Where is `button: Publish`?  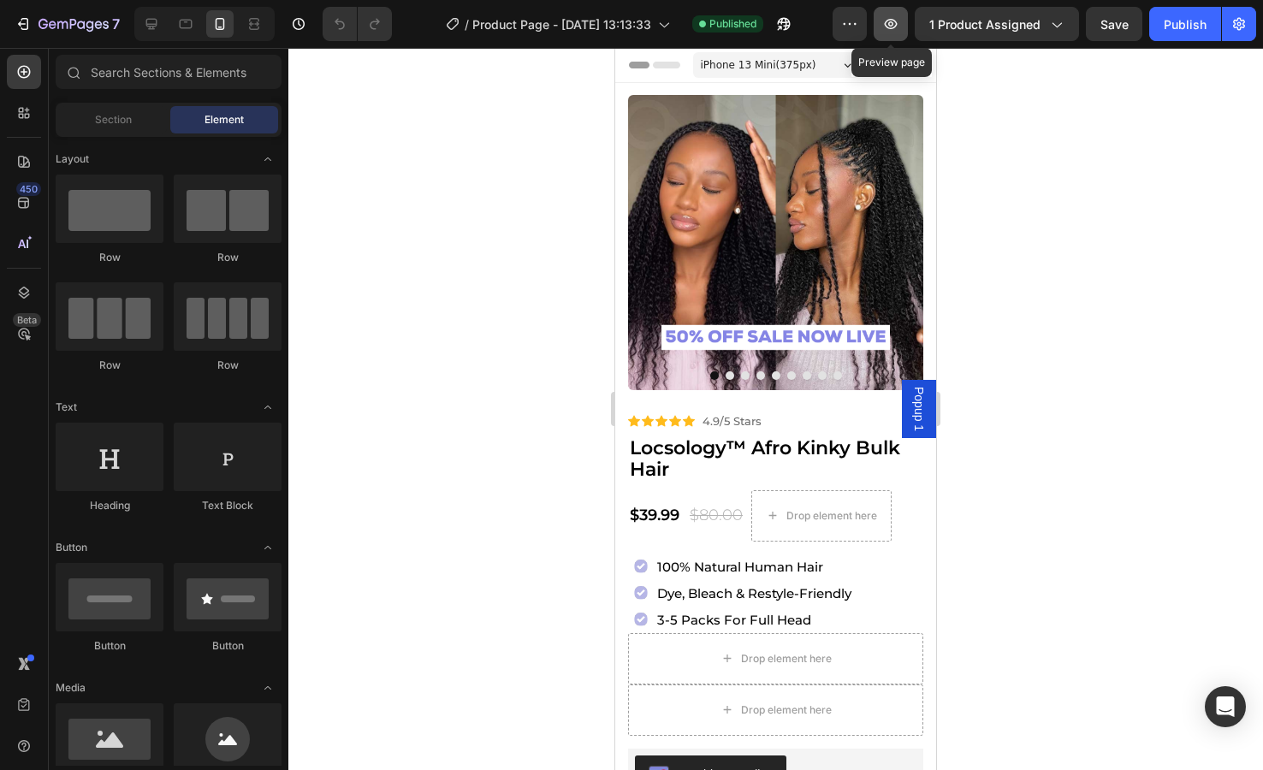 button: Publish is located at coordinates (1186, 24).